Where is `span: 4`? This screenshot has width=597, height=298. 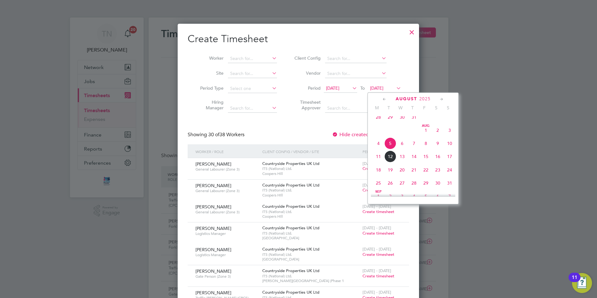 span: 4 is located at coordinates (414, 196).